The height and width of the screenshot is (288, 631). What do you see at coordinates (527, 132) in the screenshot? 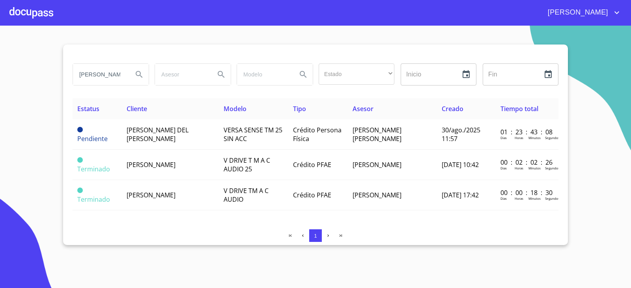
I see `p: 01 : 23 : 43 : 08` at bounding box center [527, 132].